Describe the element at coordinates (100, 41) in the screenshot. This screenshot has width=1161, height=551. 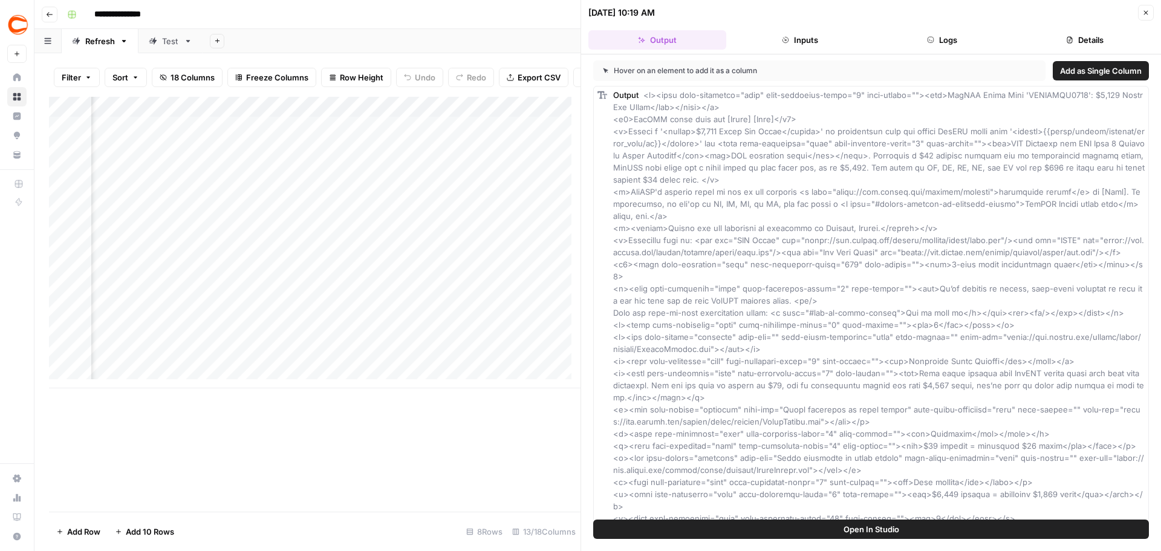
I see `div: Refresh` at that location.